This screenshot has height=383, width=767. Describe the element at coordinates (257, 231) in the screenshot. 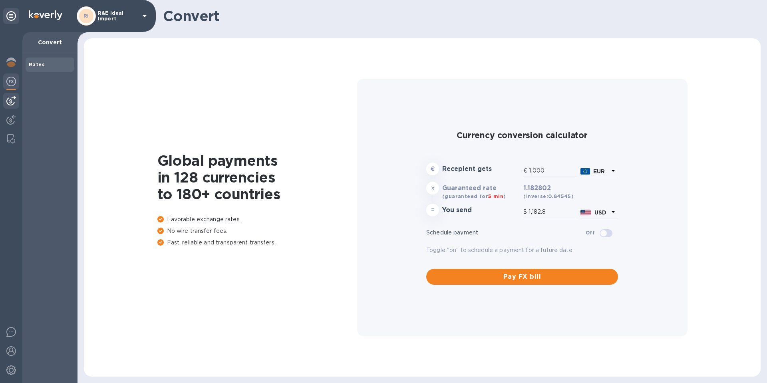

I see `p: No wire transfer fees.` at that location.